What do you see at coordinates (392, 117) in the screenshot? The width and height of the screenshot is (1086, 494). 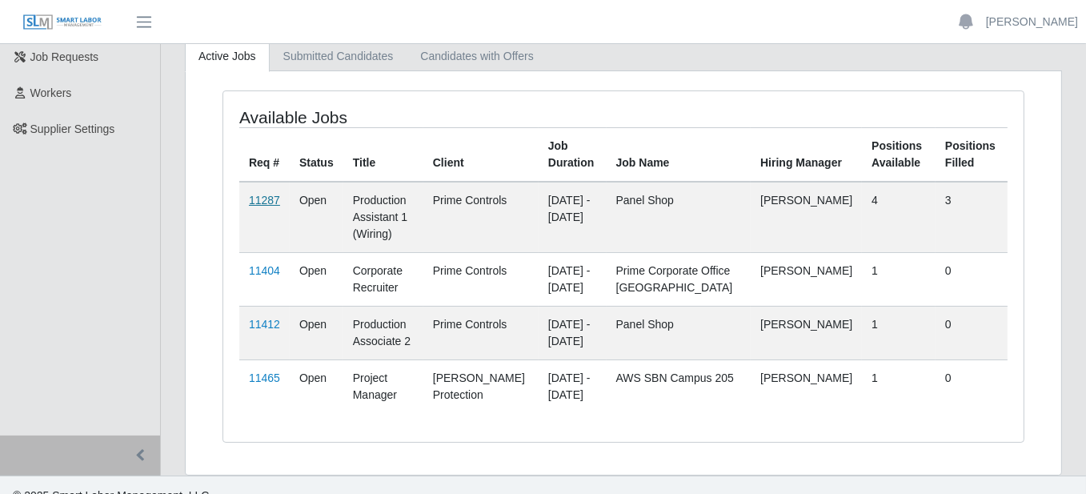 I see `h4: Available Jobs` at bounding box center [392, 117].